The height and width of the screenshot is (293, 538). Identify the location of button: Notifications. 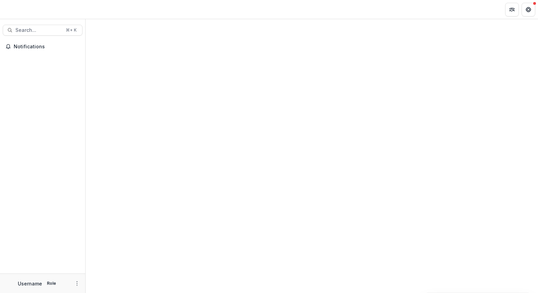
(42, 47).